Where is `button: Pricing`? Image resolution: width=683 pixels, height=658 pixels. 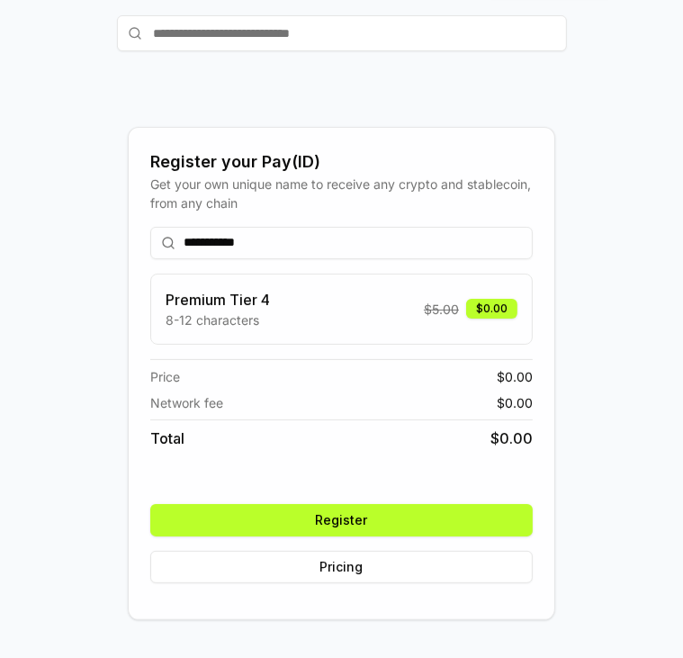 button: Pricing is located at coordinates (341, 567).